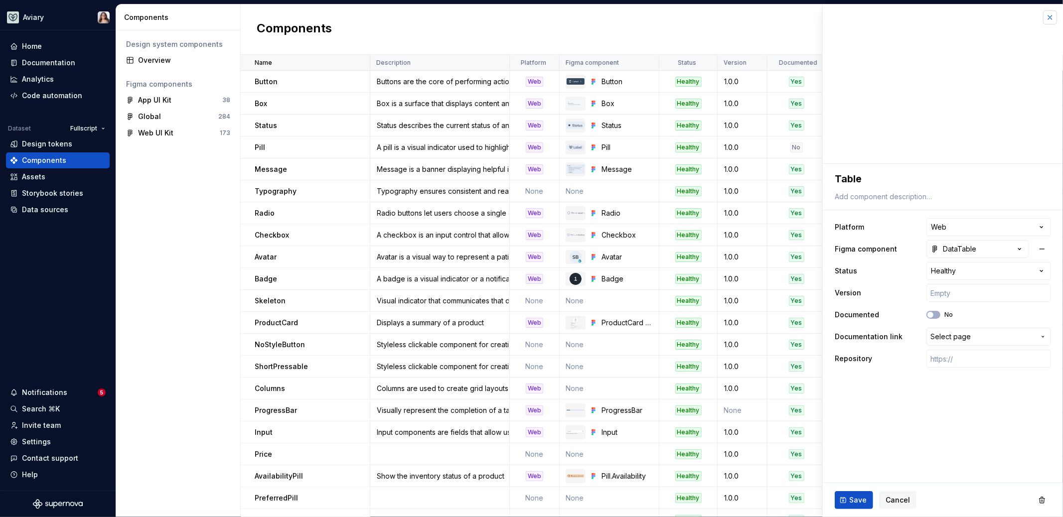 This screenshot has width=1063, height=517. Describe the element at coordinates (58, 177) in the screenshot. I see `a: Assets` at that location.